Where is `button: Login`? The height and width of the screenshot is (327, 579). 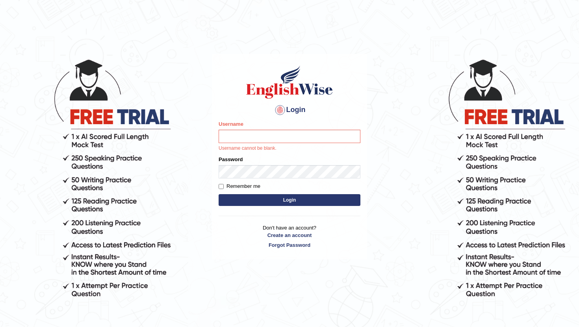 button: Login is located at coordinates (289, 200).